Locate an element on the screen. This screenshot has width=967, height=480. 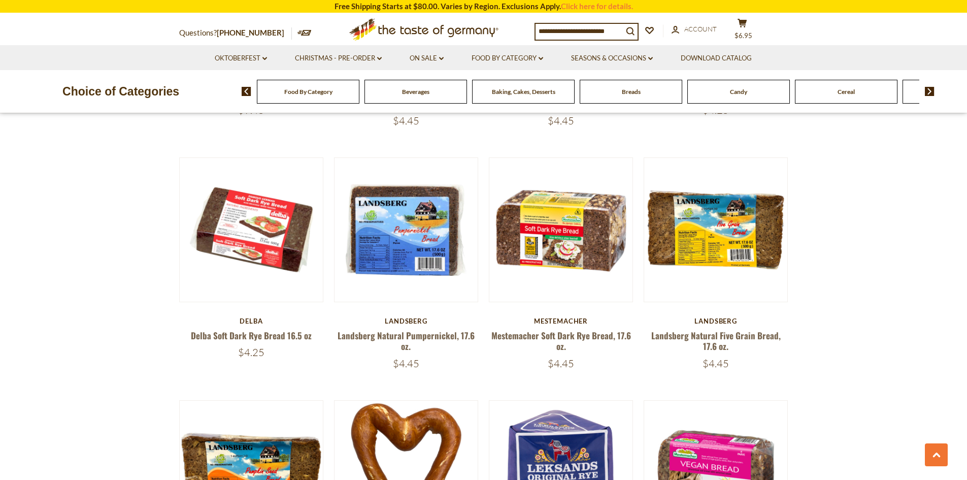
img: Mestemacher Soft Dark Rye Bread, 17.6 oz. is located at coordinates (561, 229).